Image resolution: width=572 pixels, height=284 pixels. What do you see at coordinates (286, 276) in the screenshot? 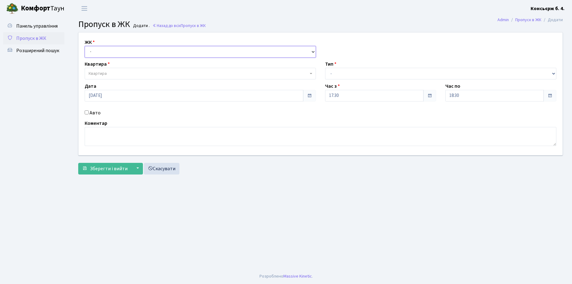
I see `div: Розроблено .` at bounding box center [286, 276].